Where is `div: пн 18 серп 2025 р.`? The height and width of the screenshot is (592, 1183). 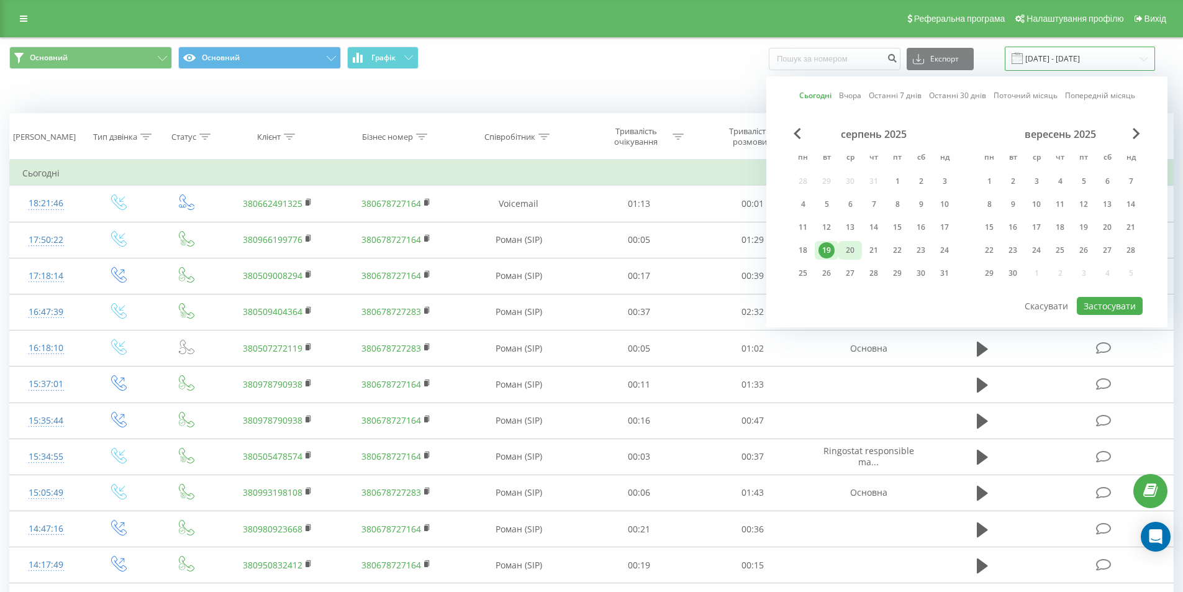 div: пн 18 серп 2025 р. is located at coordinates (803, 250).